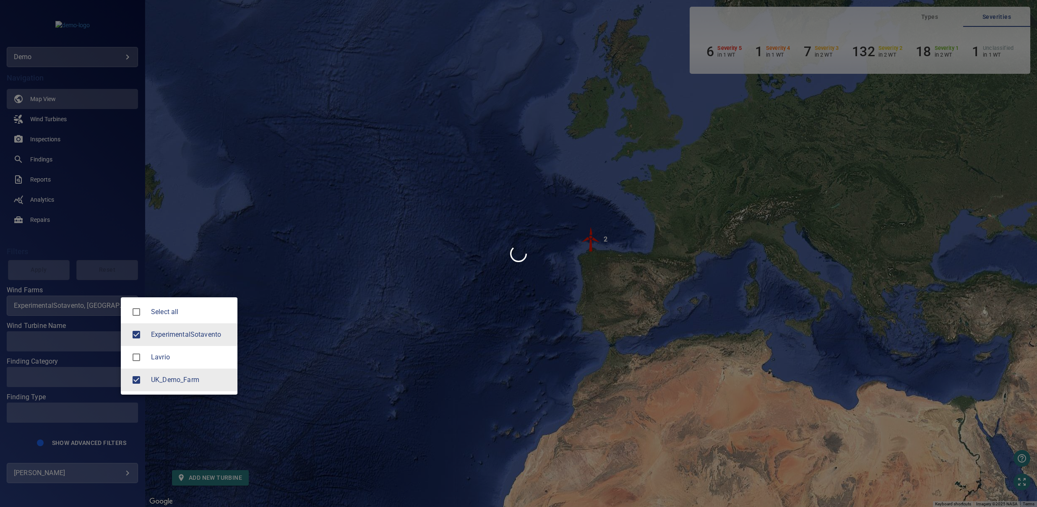 This screenshot has height=507, width=1037. Describe the element at coordinates (191, 335) in the screenshot. I see `div: Wind Farms ExperimentalSotavento` at that location.